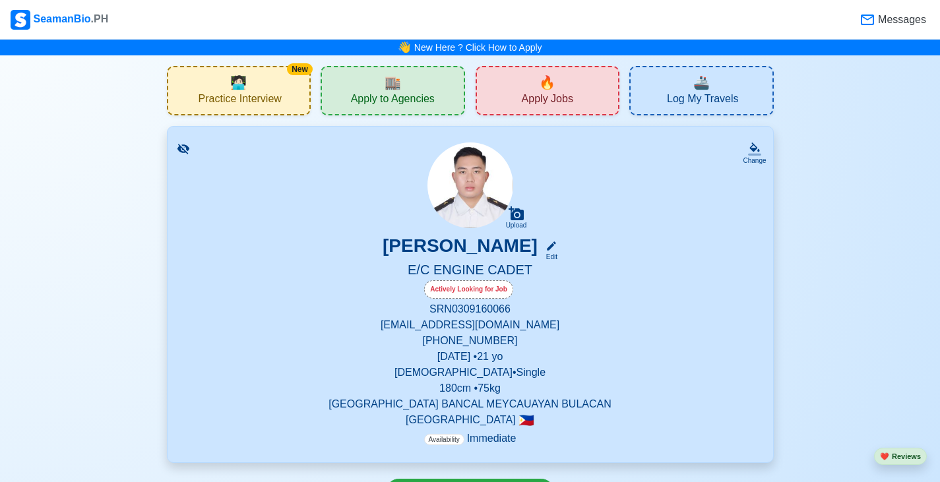 The height and width of the screenshot is (482, 940). What do you see at coordinates (470, 309) in the screenshot?
I see `p: SRN 0309160066` at bounding box center [470, 309].